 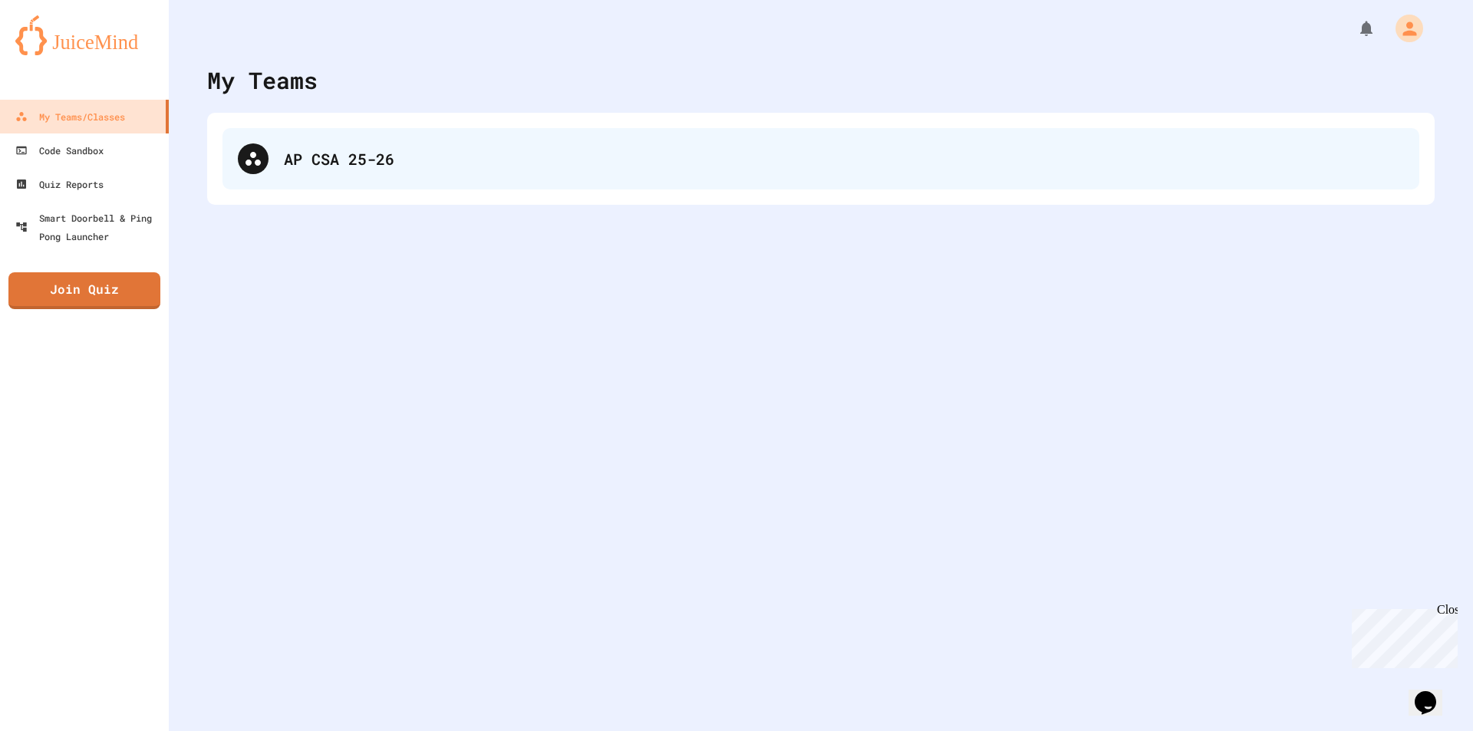 What do you see at coordinates (84, 35) in the screenshot?
I see `img: logo-orange.svg` at bounding box center [84, 35].